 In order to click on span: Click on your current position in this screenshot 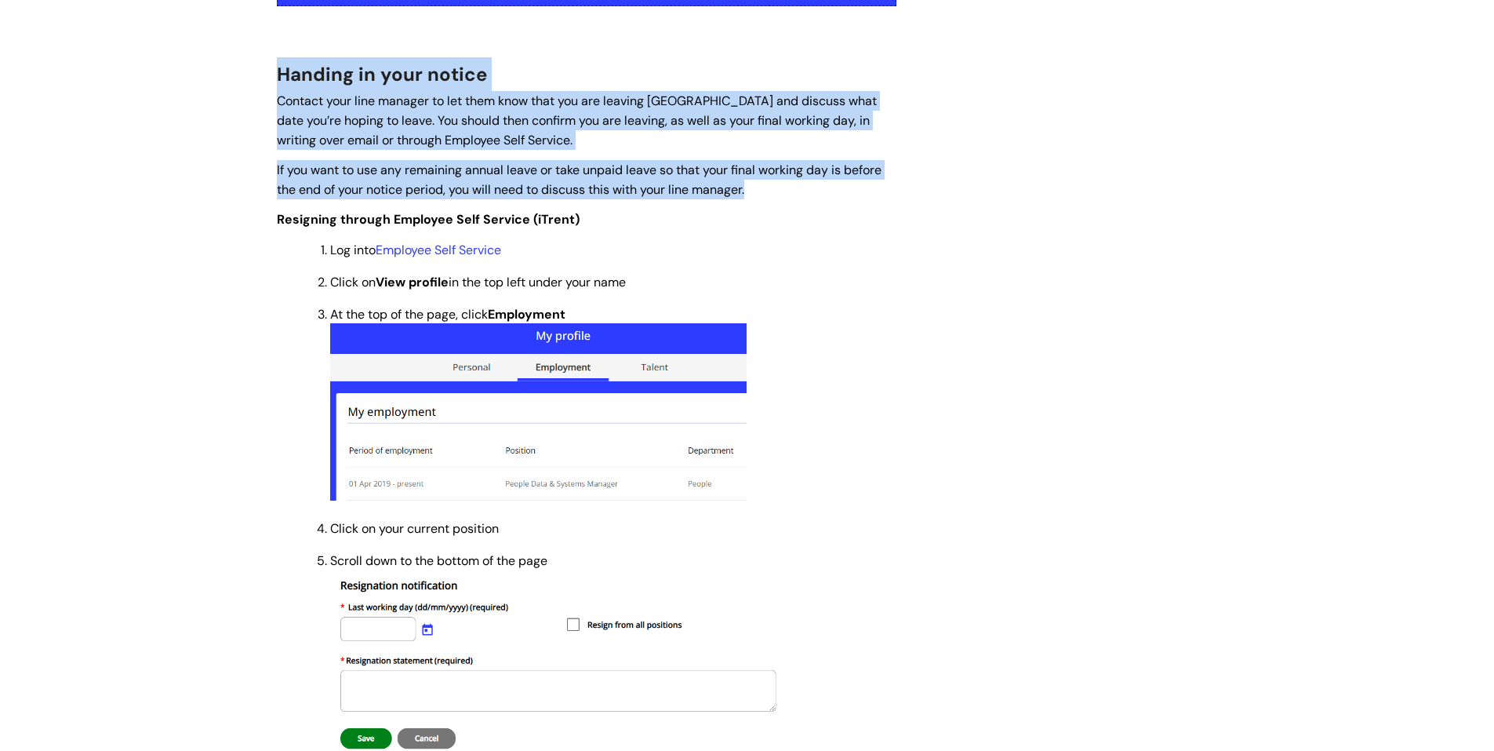, I will do `click(414, 528)`.